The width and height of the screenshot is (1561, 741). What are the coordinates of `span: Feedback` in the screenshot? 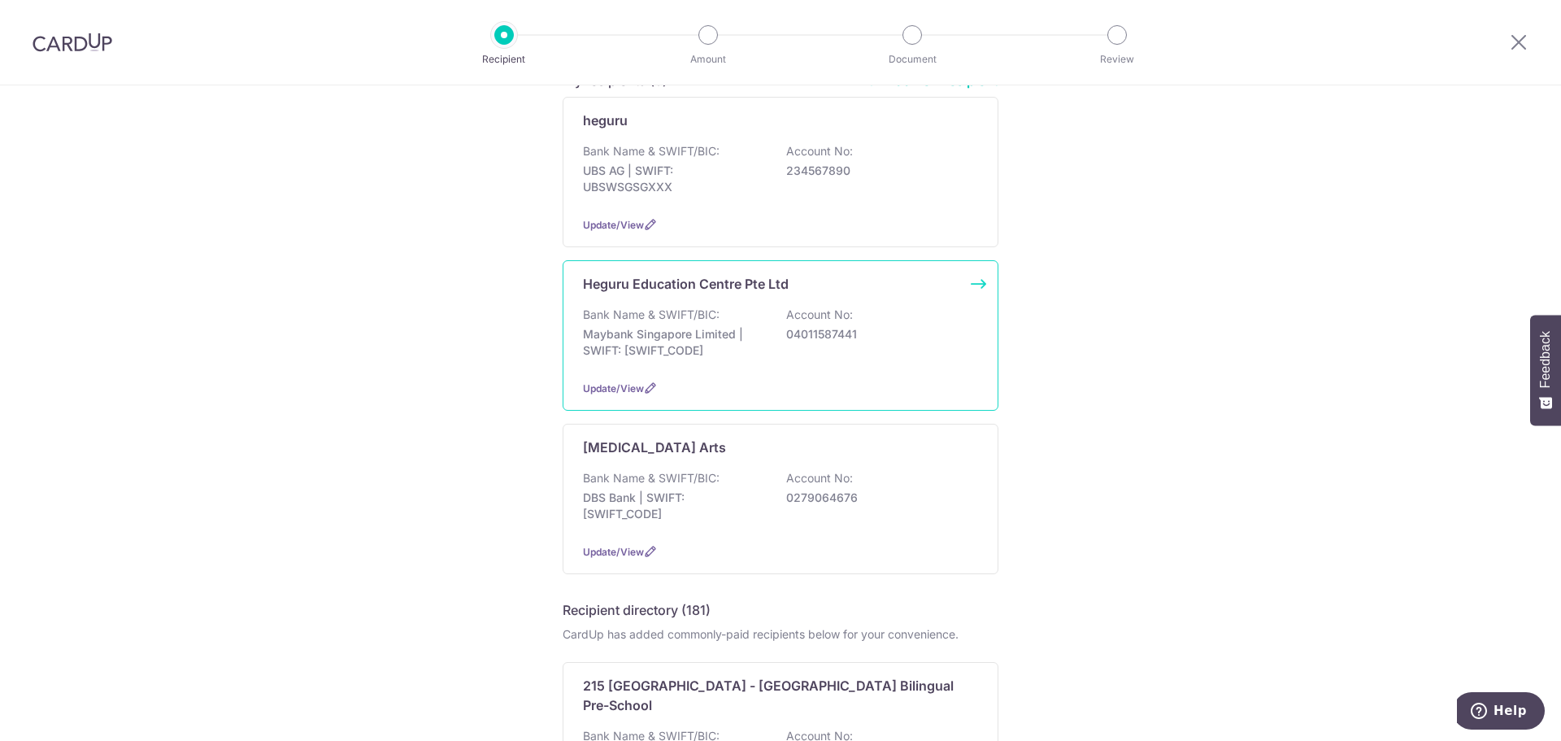 It's located at (1545, 359).